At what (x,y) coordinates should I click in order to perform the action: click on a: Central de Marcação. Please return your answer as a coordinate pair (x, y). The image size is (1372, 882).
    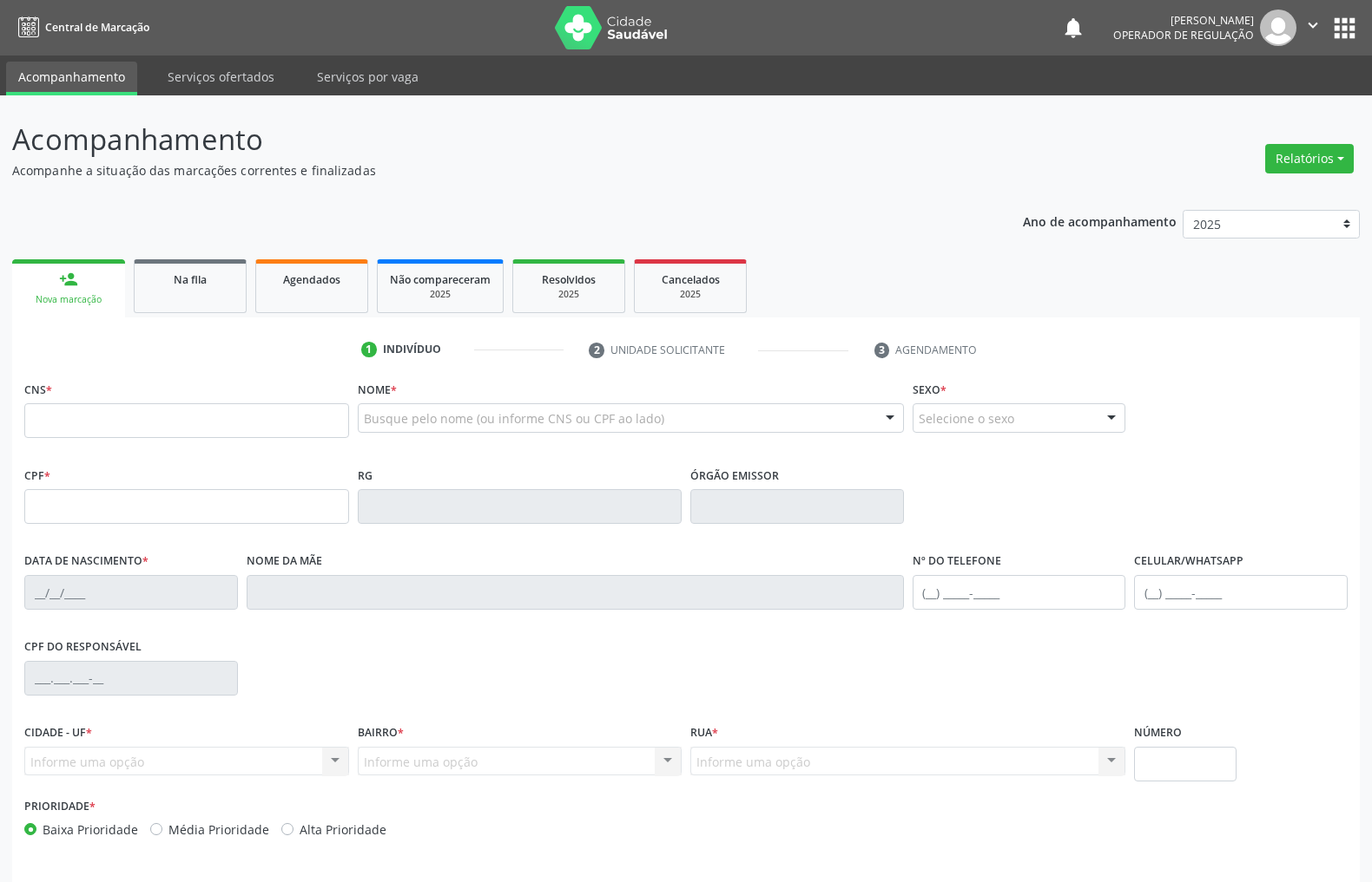
    Looking at the image, I should click on (81, 27).